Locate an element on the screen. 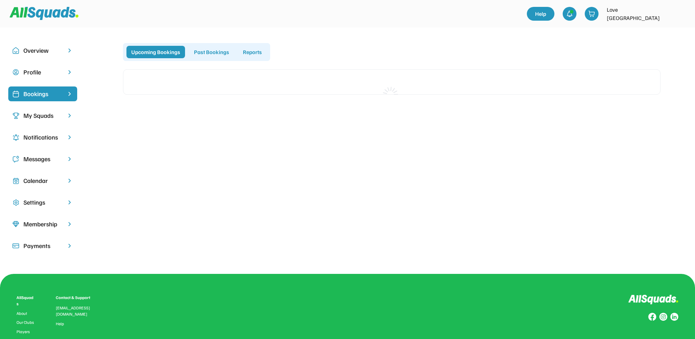 The width and height of the screenshot is (695, 339). img: Logo%20inverted.svg is located at coordinates (653, 299).